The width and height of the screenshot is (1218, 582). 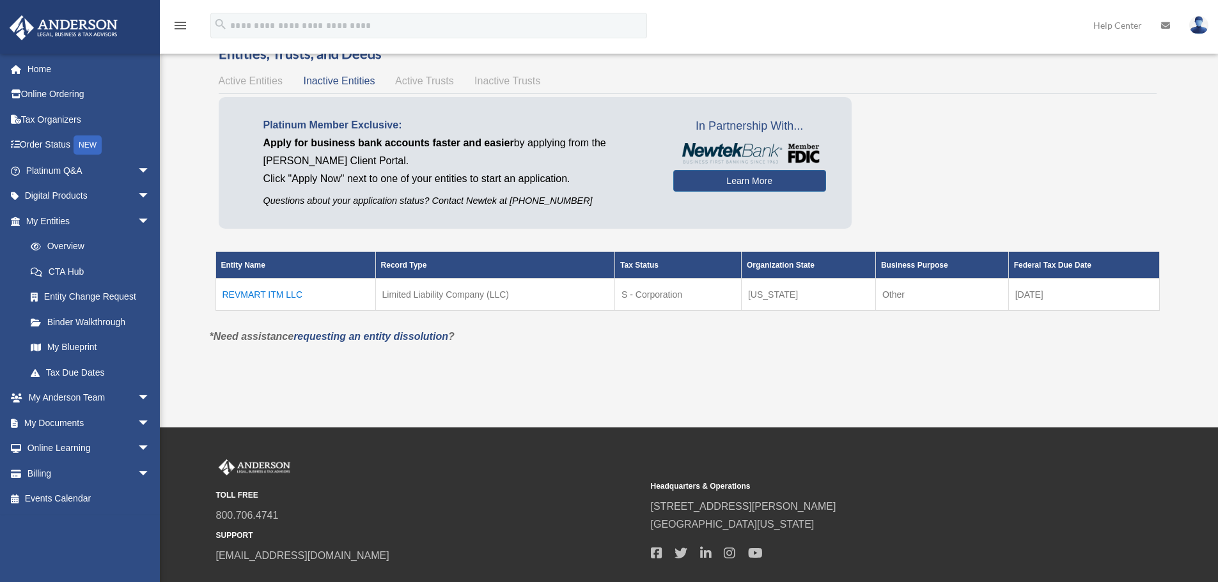 What do you see at coordinates (88, 145) in the screenshot?
I see `div: NEW` at bounding box center [88, 145].